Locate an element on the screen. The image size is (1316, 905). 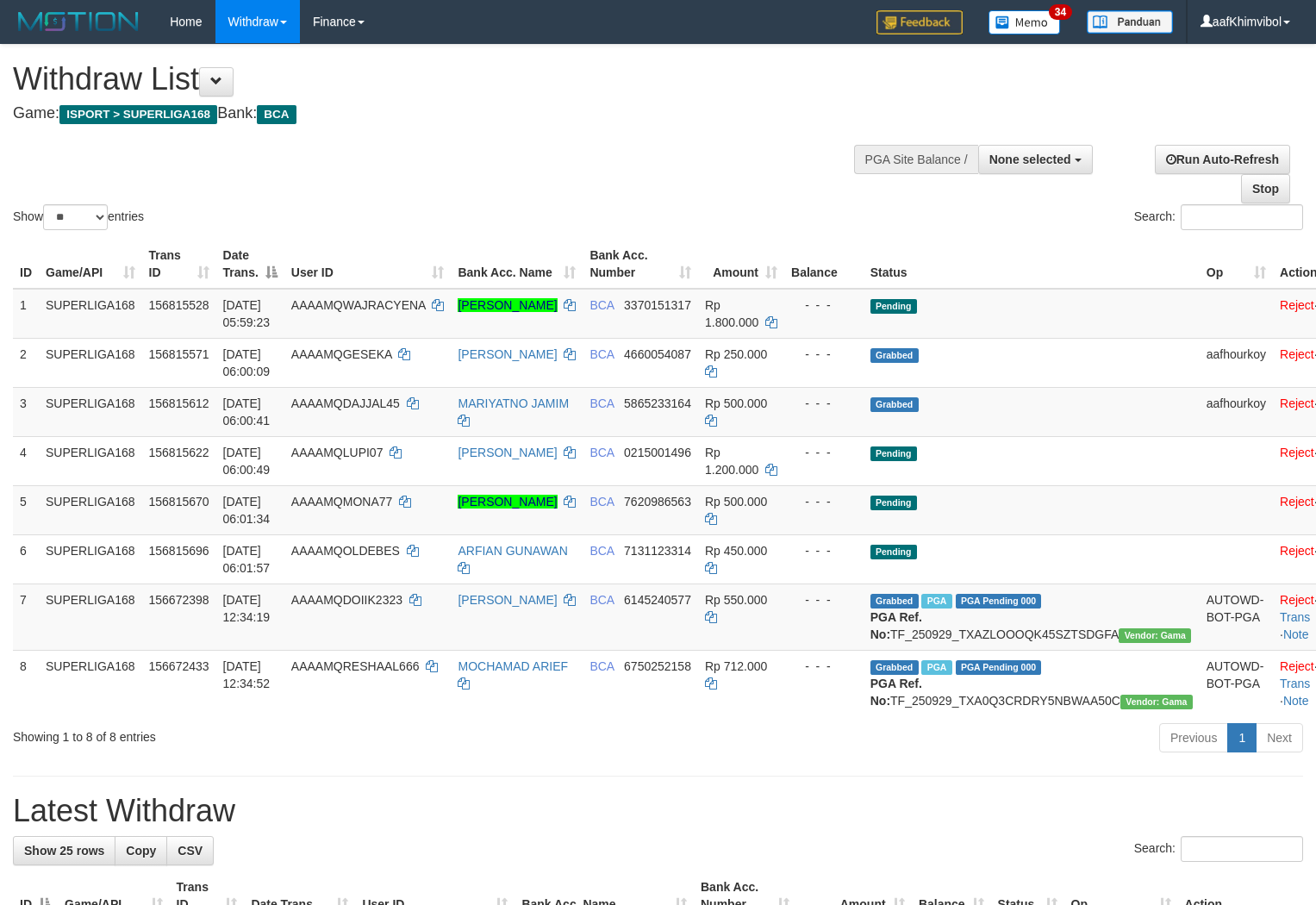
span: Rp 250.000 is located at coordinates (736, 354).